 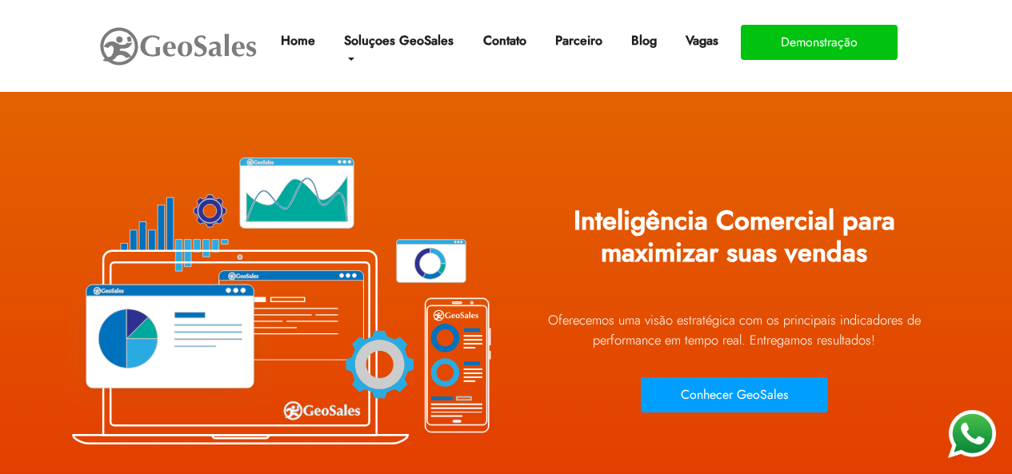 I want to click on button: Conhecer GeoSales, so click(x=734, y=395).